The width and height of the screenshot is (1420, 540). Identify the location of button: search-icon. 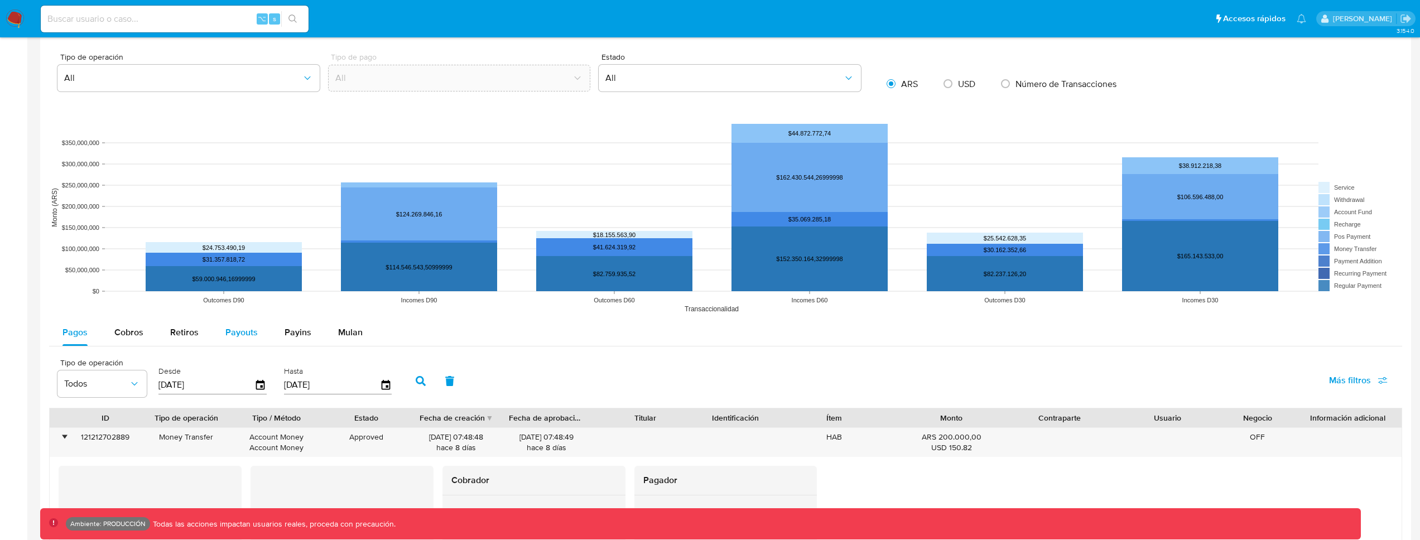
(292, 19).